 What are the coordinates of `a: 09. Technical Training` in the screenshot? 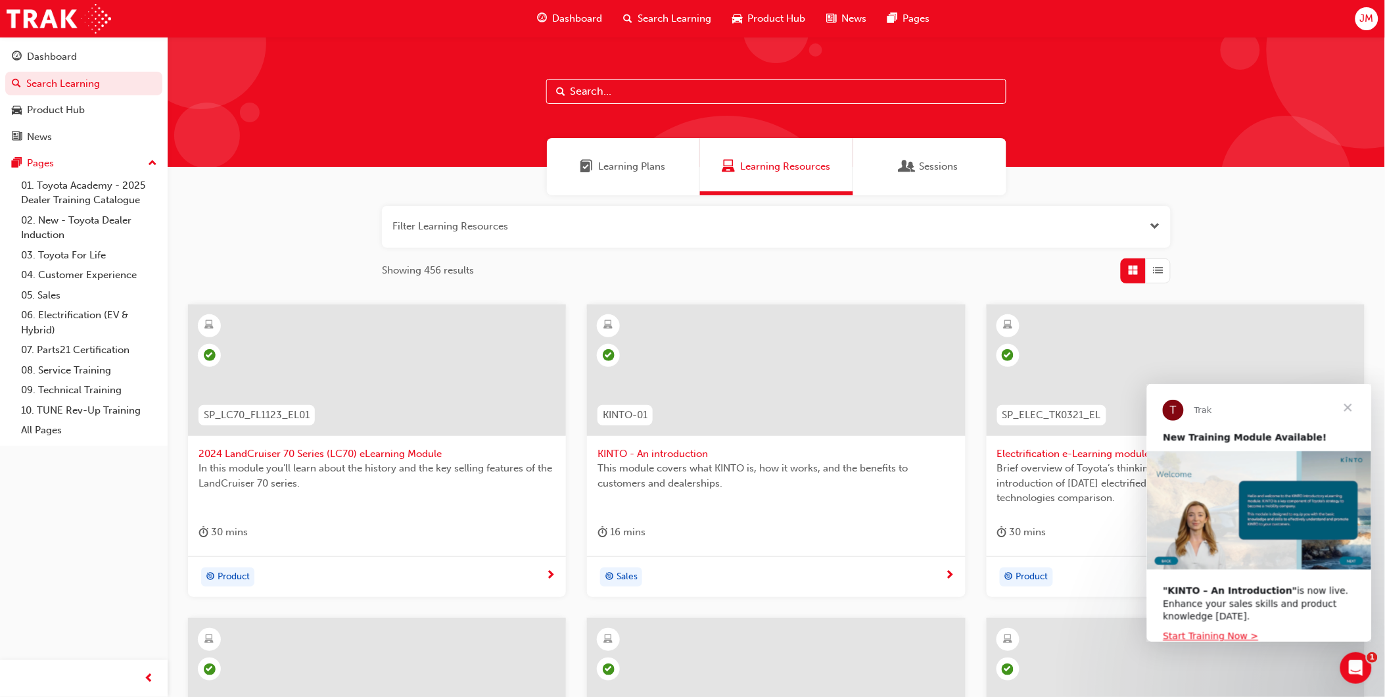 It's located at (89, 390).